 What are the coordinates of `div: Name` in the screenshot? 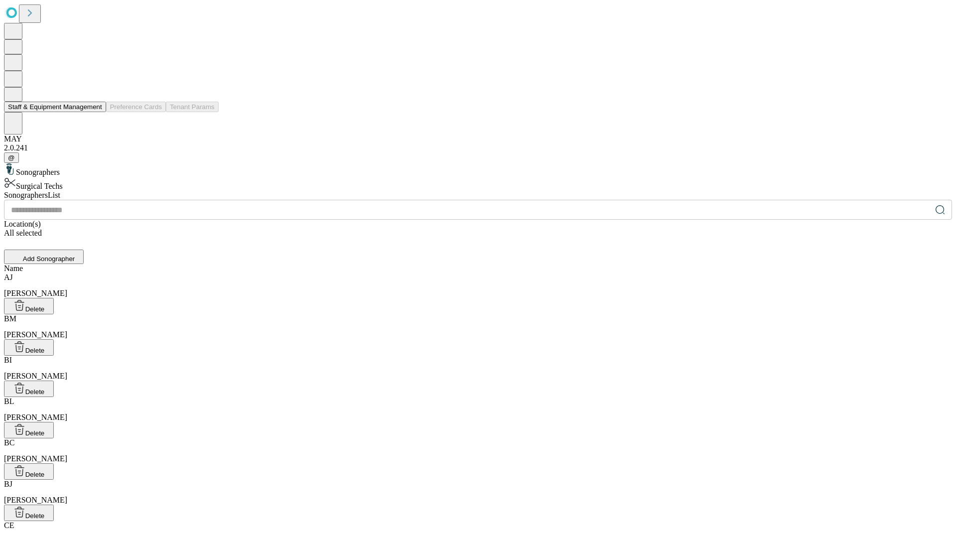 It's located at (478, 268).